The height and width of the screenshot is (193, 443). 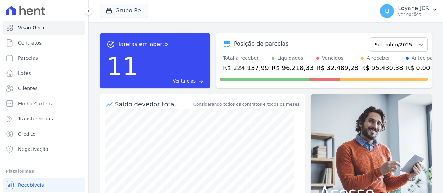 I want to click on div: R$ 32.489,28, so click(x=337, y=68).